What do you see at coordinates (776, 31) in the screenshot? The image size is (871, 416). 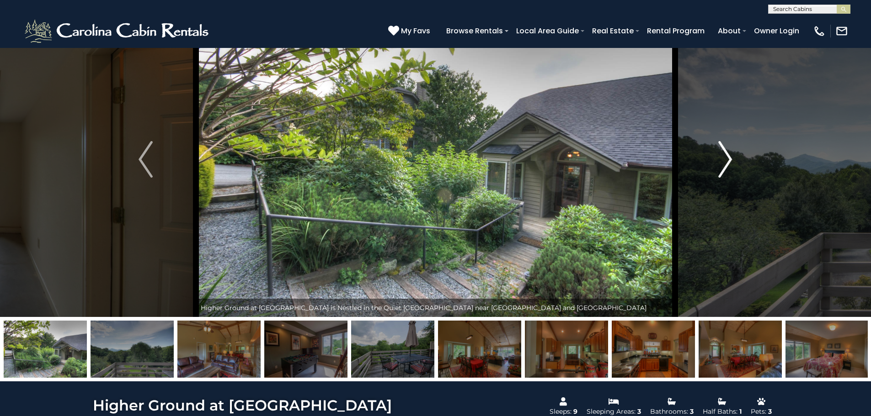 I see `a: Owner Login` at bounding box center [776, 31].